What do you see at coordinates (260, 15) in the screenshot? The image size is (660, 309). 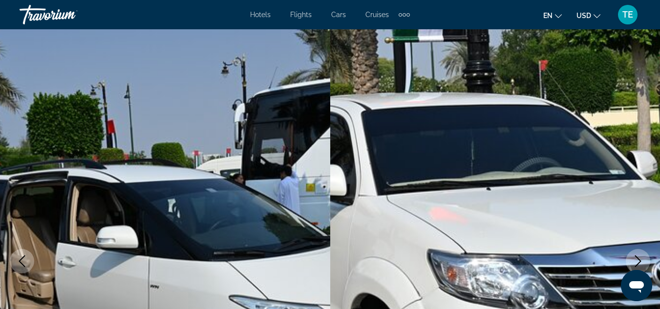 I see `a: Hotels` at bounding box center [260, 15].